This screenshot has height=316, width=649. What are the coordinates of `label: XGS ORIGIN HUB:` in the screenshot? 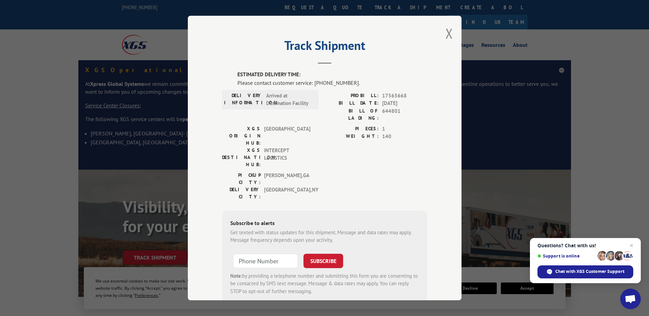 It's located at (241, 136).